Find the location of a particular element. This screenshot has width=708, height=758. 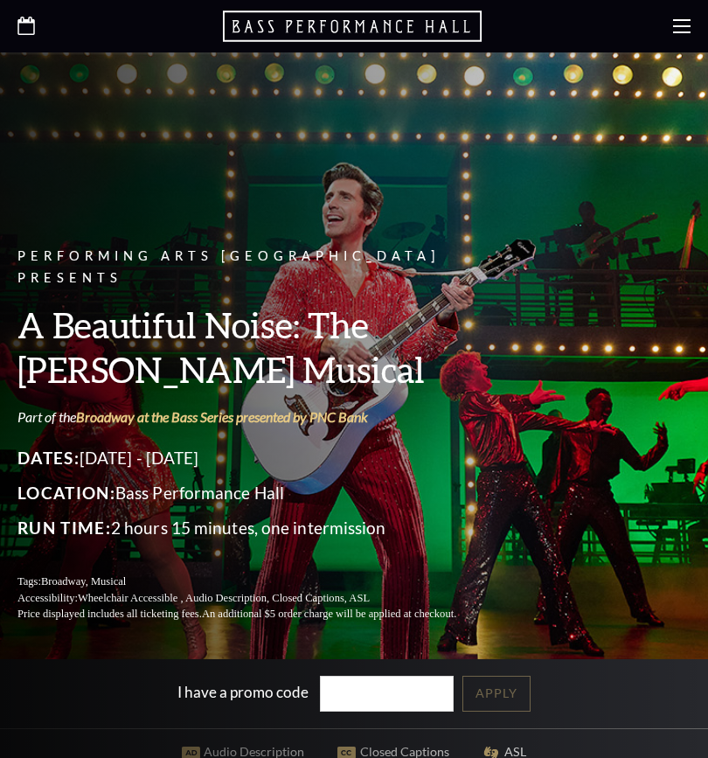

label: I have a promo code is located at coordinates (243, 691).